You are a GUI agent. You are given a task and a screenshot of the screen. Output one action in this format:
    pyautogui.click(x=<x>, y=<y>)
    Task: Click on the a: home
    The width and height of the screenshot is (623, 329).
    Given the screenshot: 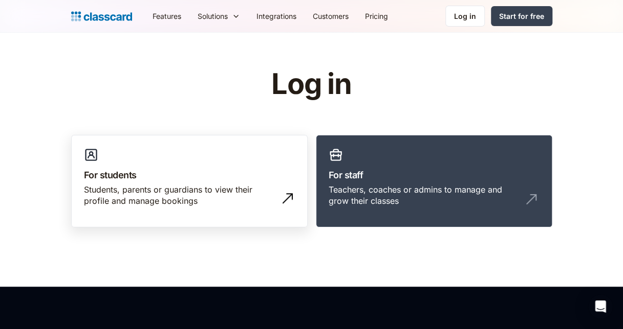 What is the action you would take?
    pyautogui.click(x=101, y=16)
    